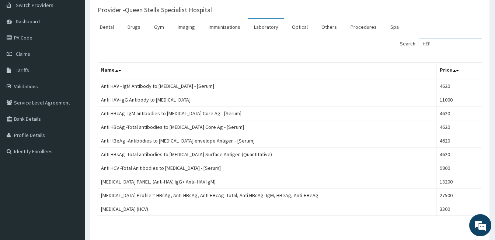 This screenshot has width=495, height=240. I want to click on a: Imaging, so click(186, 27).